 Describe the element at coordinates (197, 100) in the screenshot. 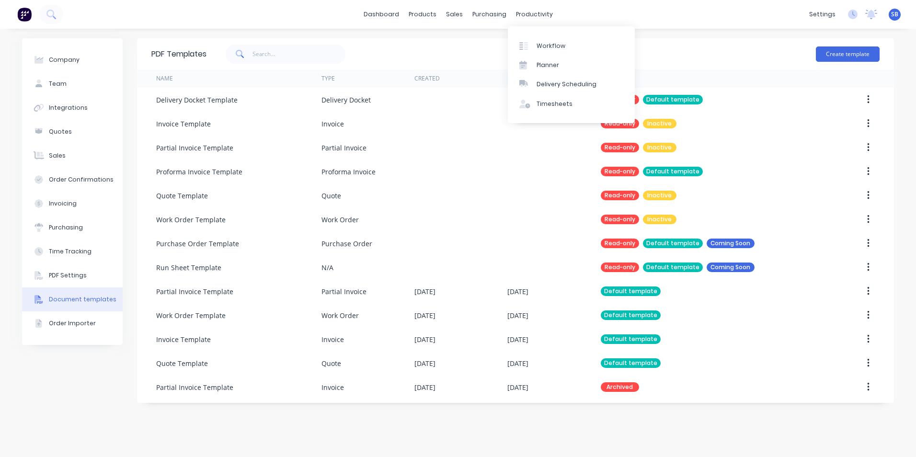

I see `div: Delivery Docket Template` at that location.